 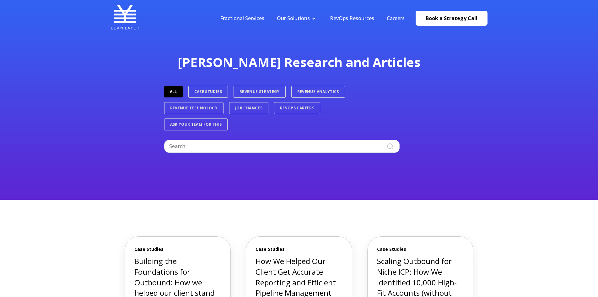 What do you see at coordinates (194, 108) in the screenshot?
I see `a: Revenue Technology` at bounding box center [194, 108].